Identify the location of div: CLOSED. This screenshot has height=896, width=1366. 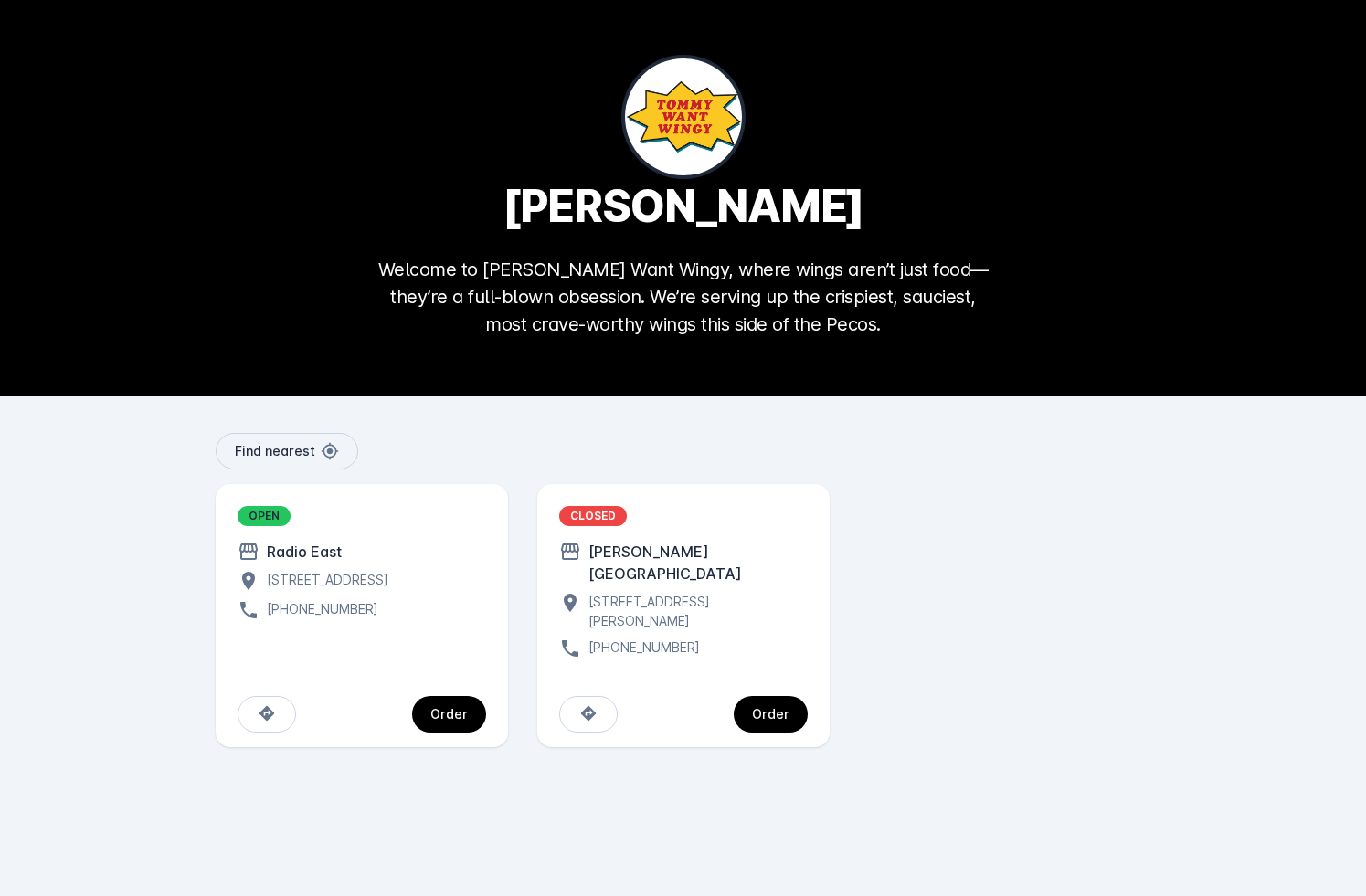
(593, 516).